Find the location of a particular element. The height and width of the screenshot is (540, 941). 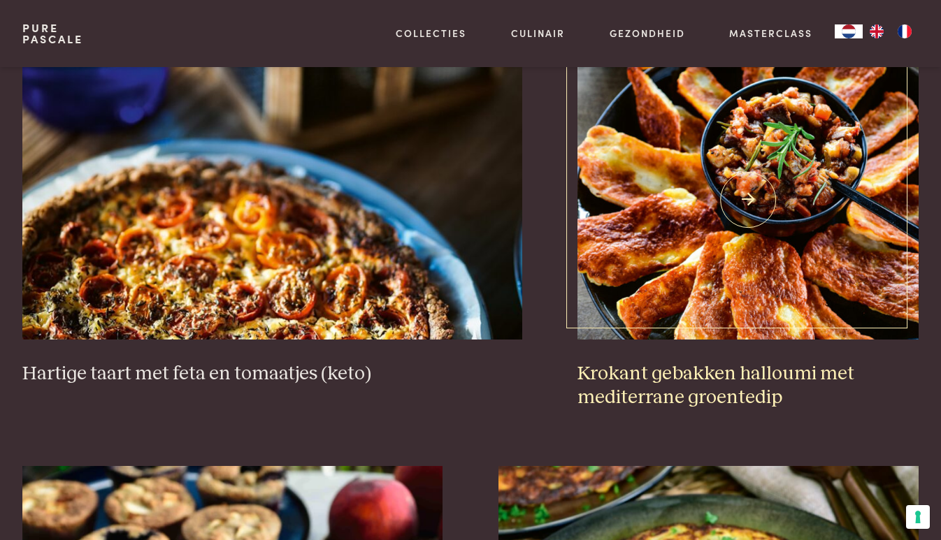

a: Collecties is located at coordinates (430, 33).